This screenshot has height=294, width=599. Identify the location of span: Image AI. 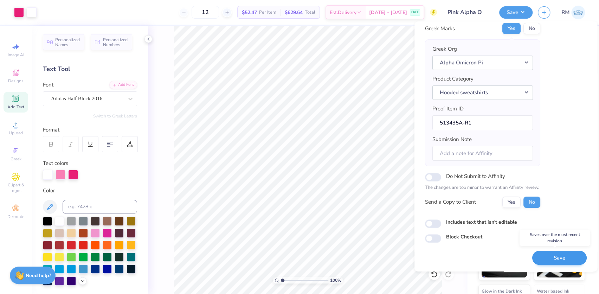
(16, 55).